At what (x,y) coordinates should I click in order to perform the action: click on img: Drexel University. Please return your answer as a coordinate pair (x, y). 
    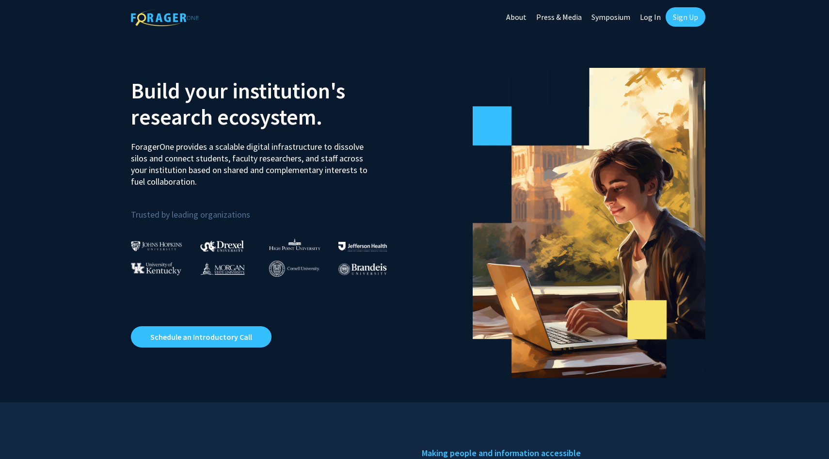
    Looking at the image, I should click on (222, 246).